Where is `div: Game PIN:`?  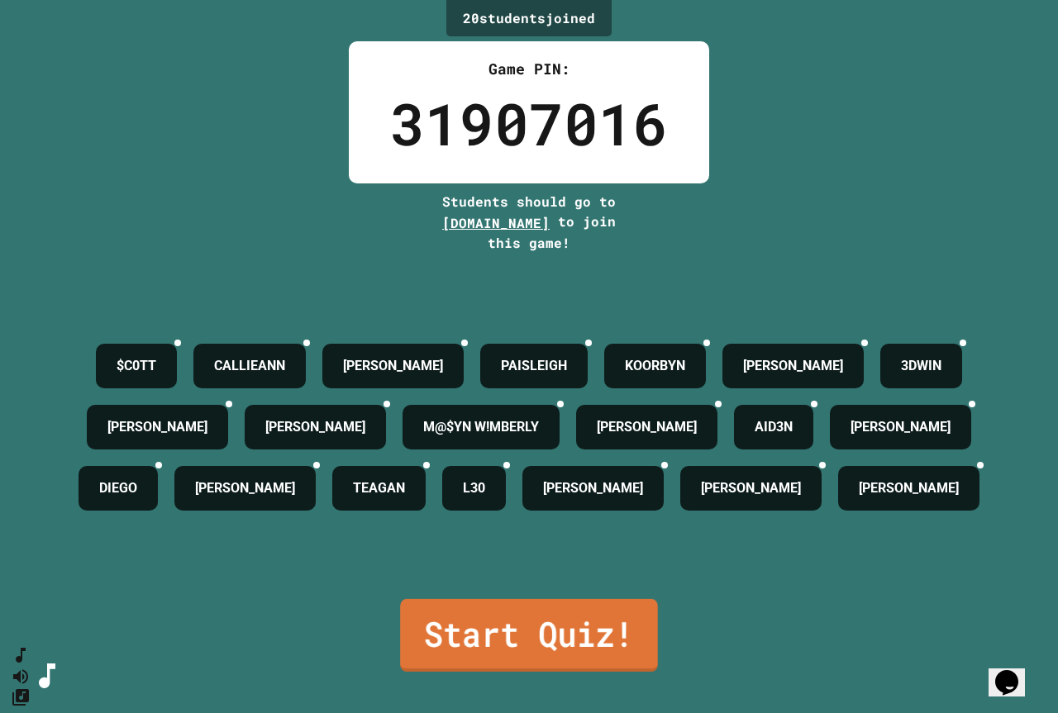 div: Game PIN: is located at coordinates (529, 69).